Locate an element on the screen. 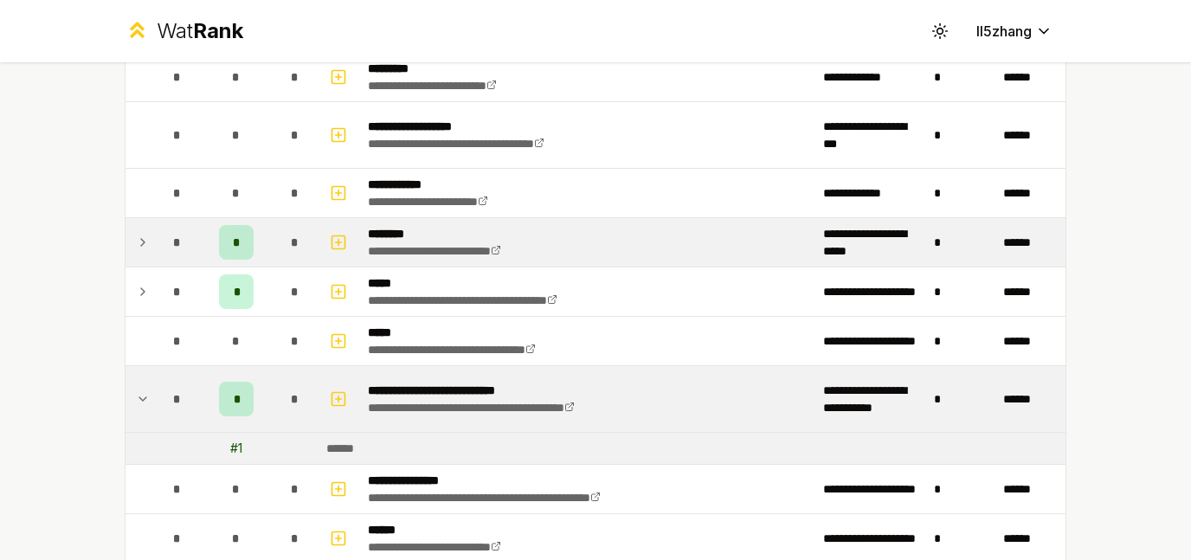 This screenshot has height=560, width=1191. a: WatRank is located at coordinates (184, 31).